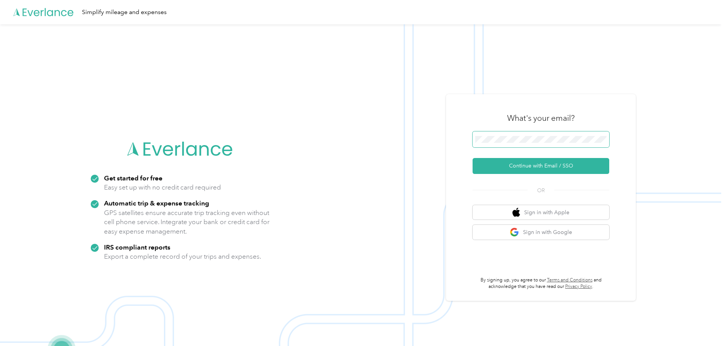  What do you see at coordinates (517, 212) in the screenshot?
I see `img: apple logo` at bounding box center [517, 212].